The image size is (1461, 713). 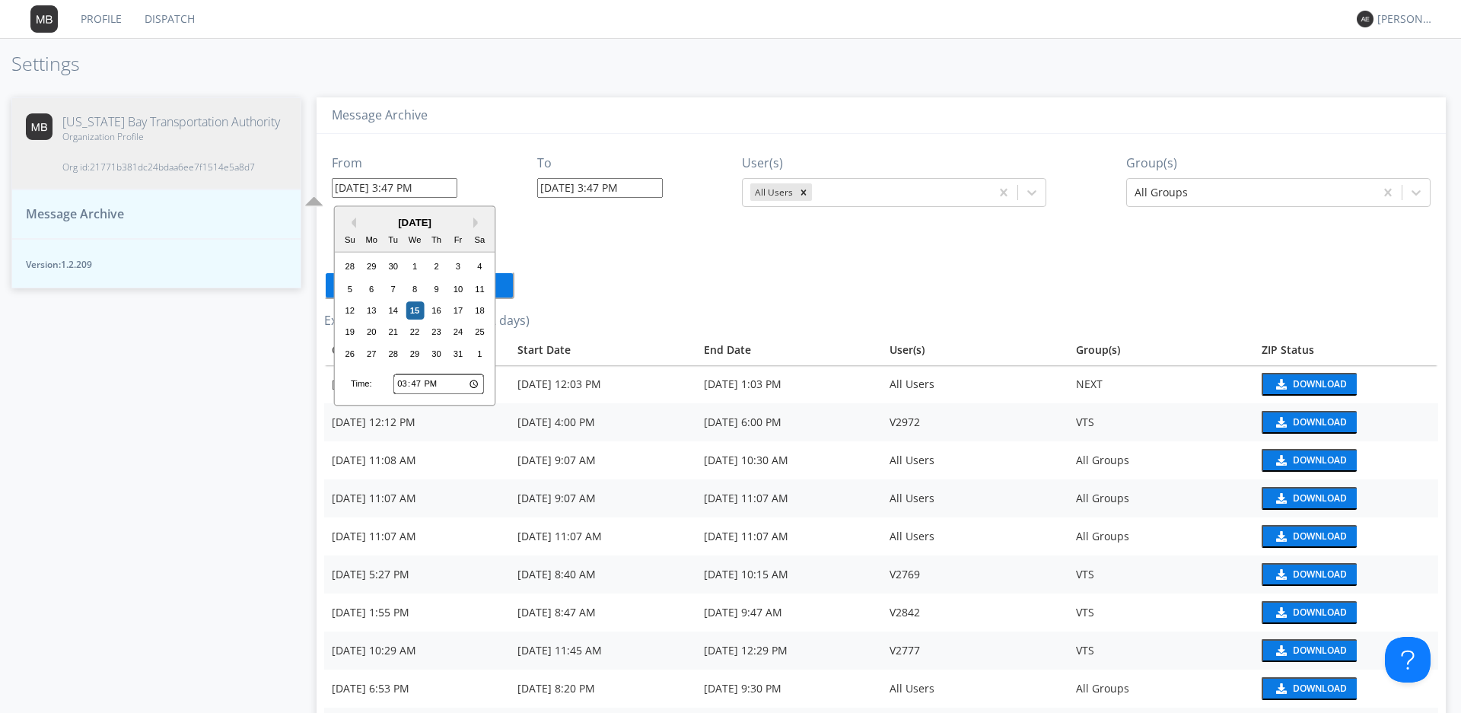 I want to click on button: Previous Month, so click(x=351, y=223).